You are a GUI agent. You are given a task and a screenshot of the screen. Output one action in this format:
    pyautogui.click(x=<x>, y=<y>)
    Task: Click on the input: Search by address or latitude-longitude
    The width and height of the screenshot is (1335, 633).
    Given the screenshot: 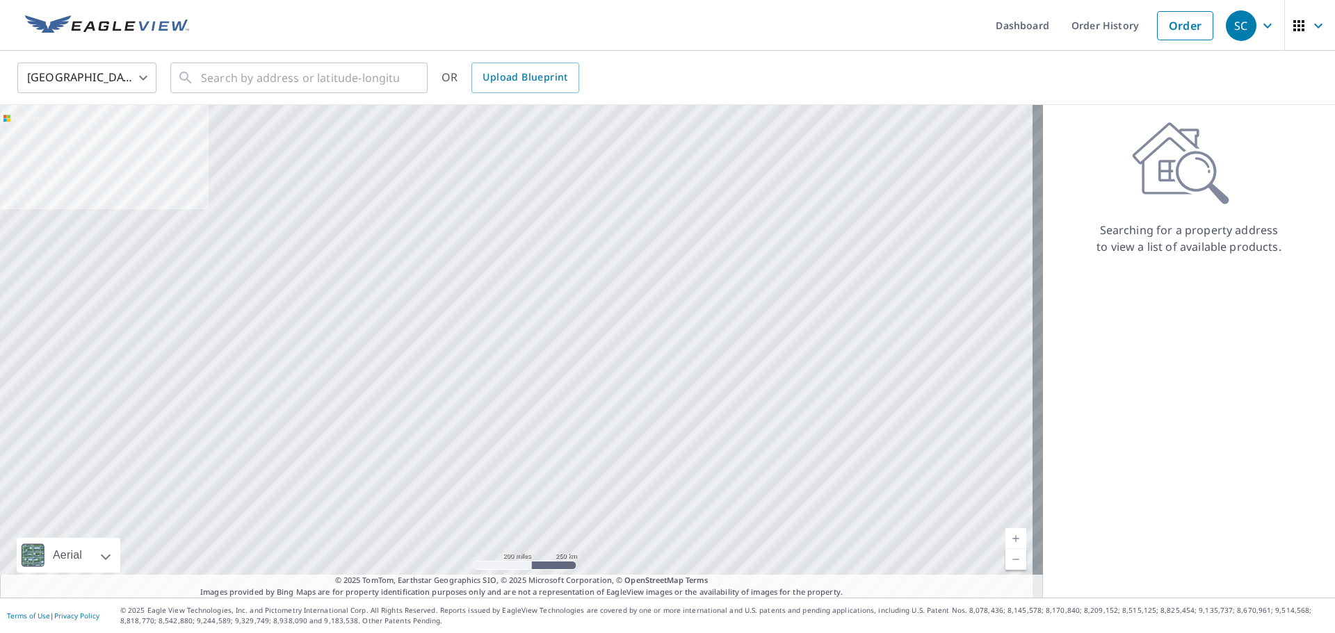 What is the action you would take?
    pyautogui.click(x=300, y=78)
    